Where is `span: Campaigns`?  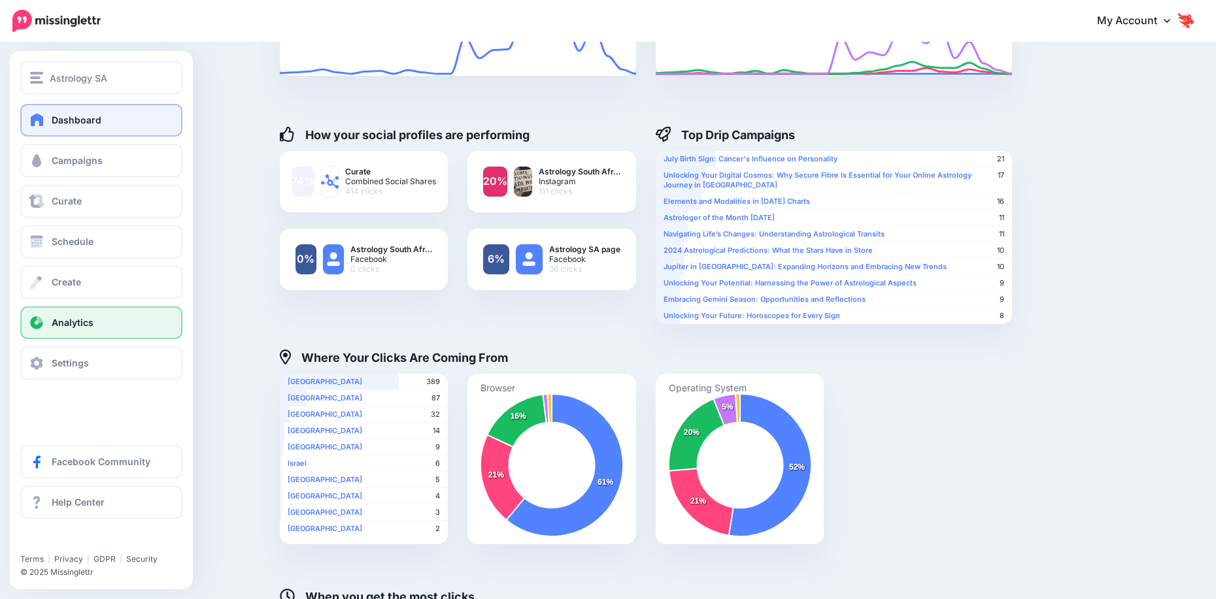 span: Campaigns is located at coordinates (77, 160).